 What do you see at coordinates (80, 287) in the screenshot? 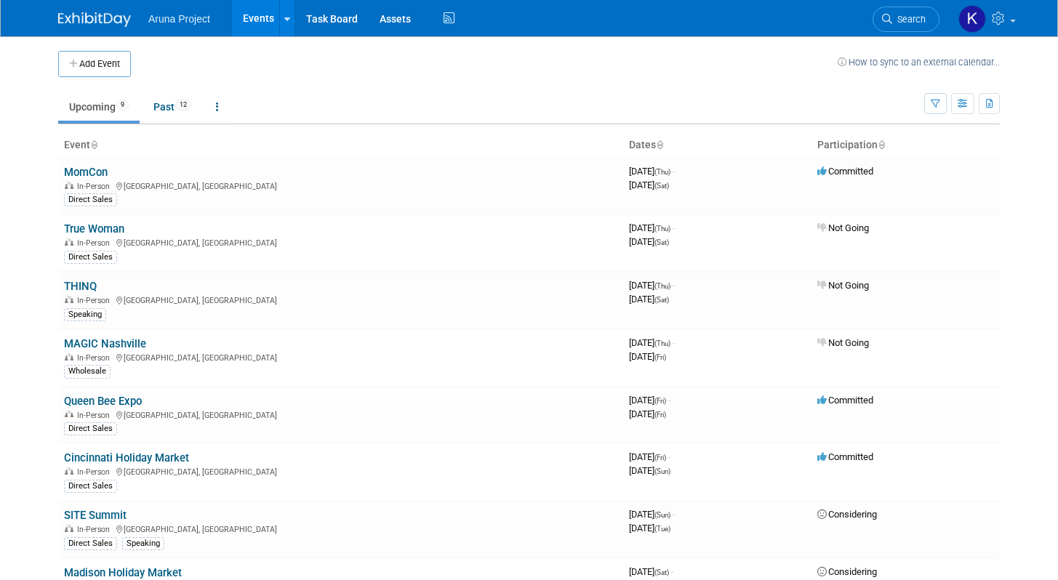
I see `a: THINQ` at bounding box center [80, 287].